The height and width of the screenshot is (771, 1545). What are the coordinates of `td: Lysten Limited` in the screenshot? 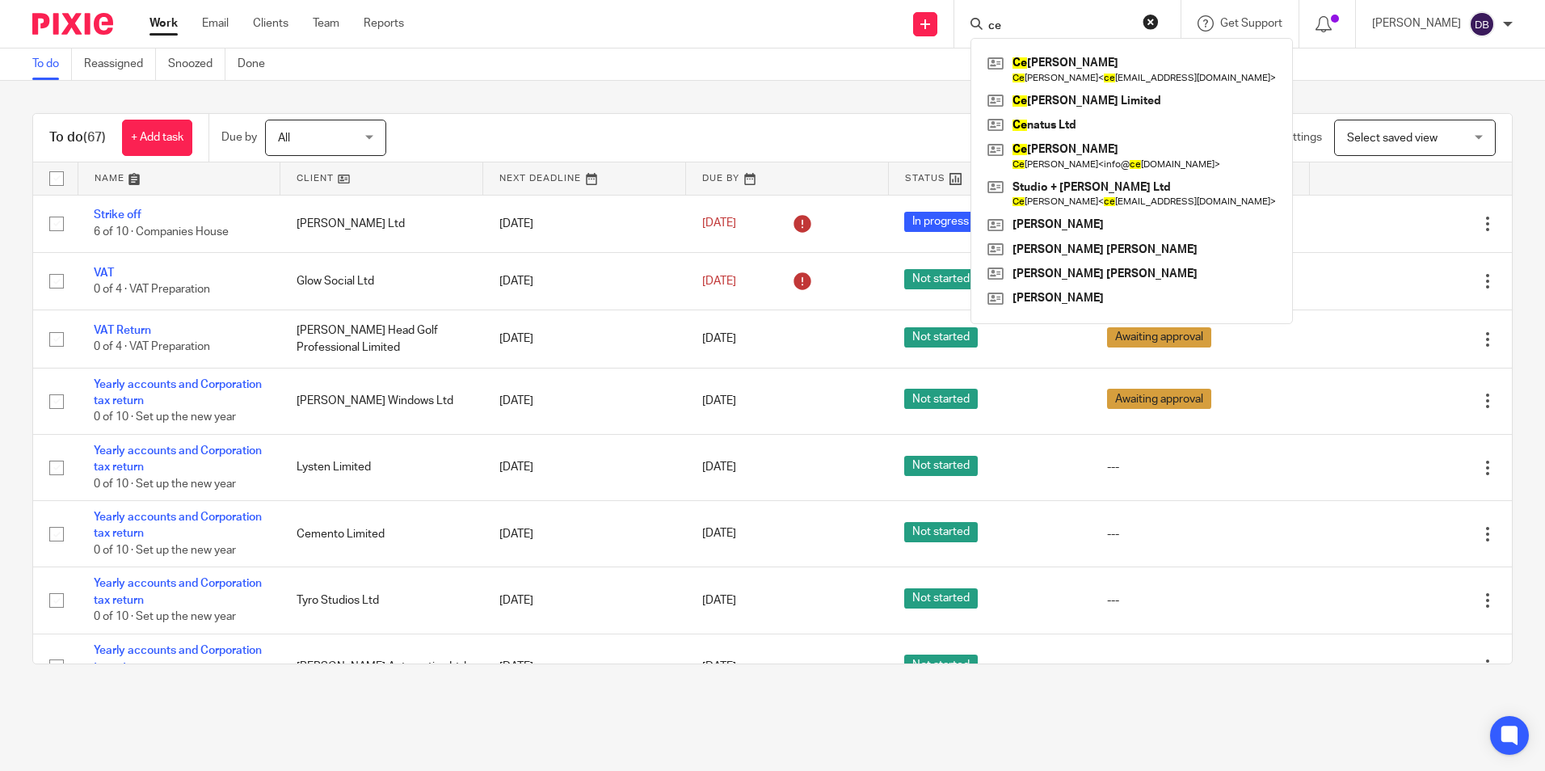 It's located at (381, 467).